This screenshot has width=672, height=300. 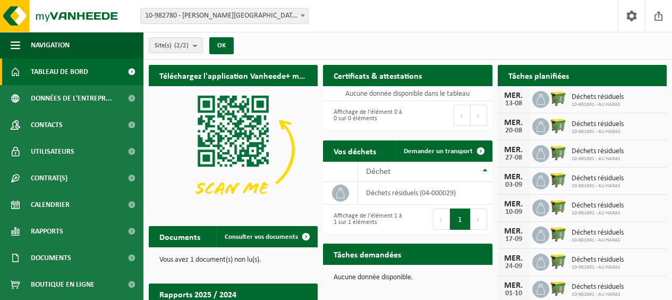 I want to click on count: (2/2), so click(x=181, y=45).